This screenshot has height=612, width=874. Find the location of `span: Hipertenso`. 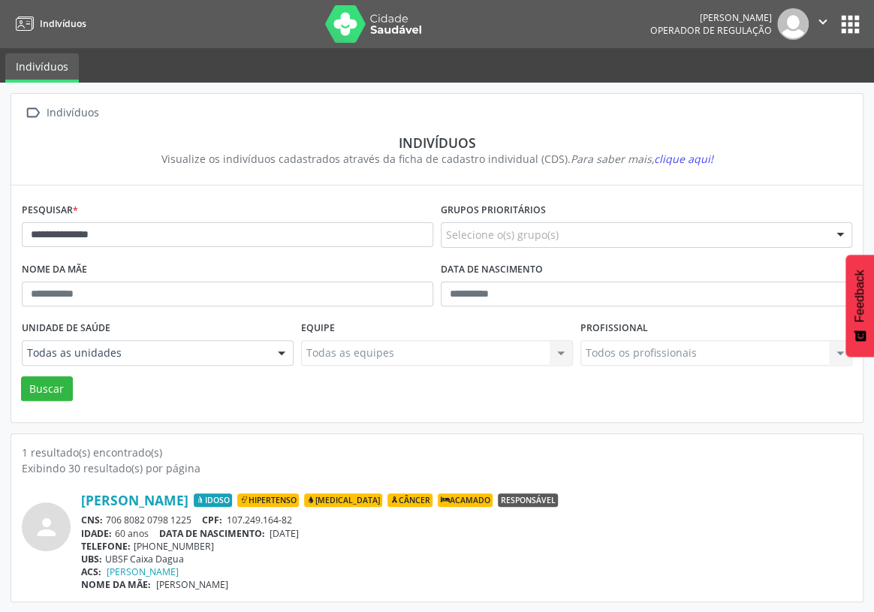

span: Hipertenso is located at coordinates (268, 500).